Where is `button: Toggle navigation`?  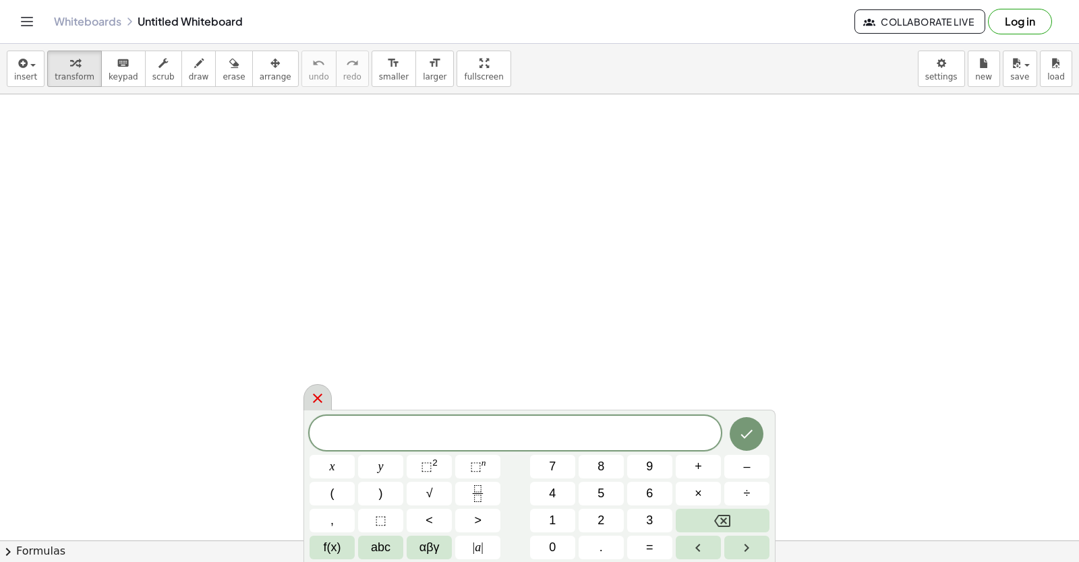
button: Toggle navigation is located at coordinates (27, 22).